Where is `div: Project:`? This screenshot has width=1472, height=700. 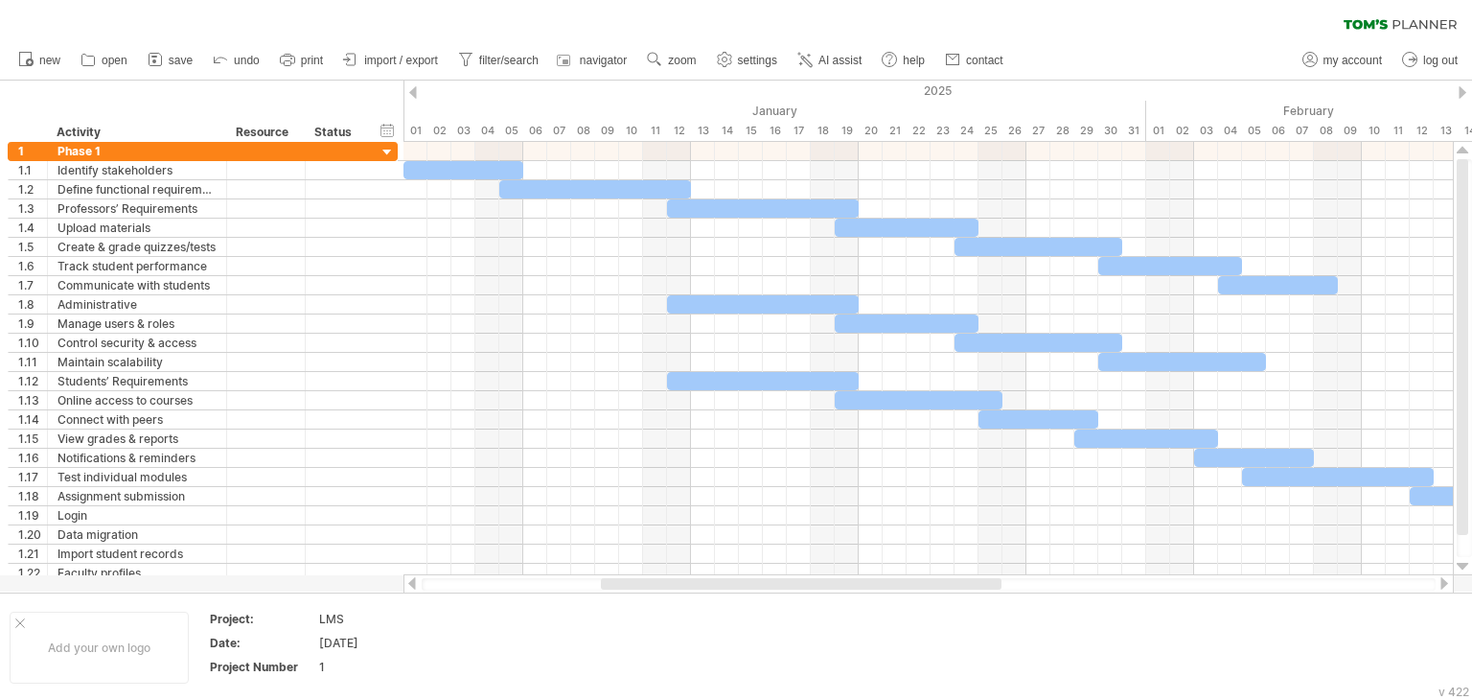
div: Project: is located at coordinates (263, 618).